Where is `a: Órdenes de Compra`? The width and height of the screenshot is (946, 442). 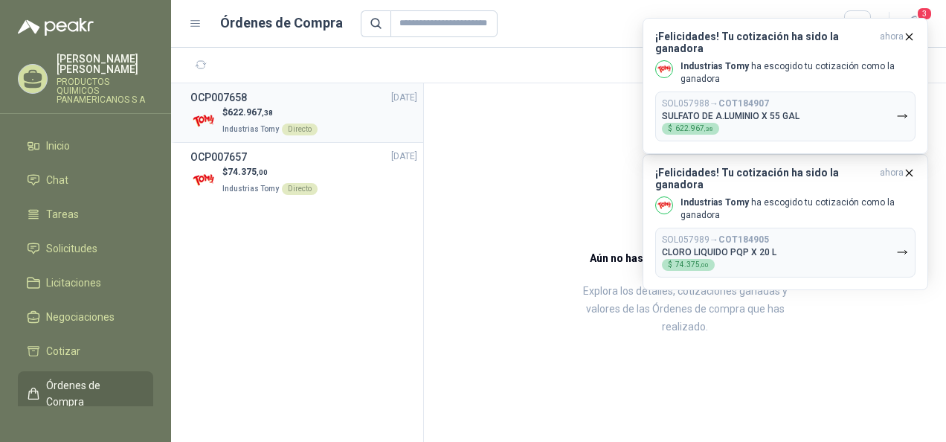
a: Órdenes de Compra is located at coordinates (86, 394).